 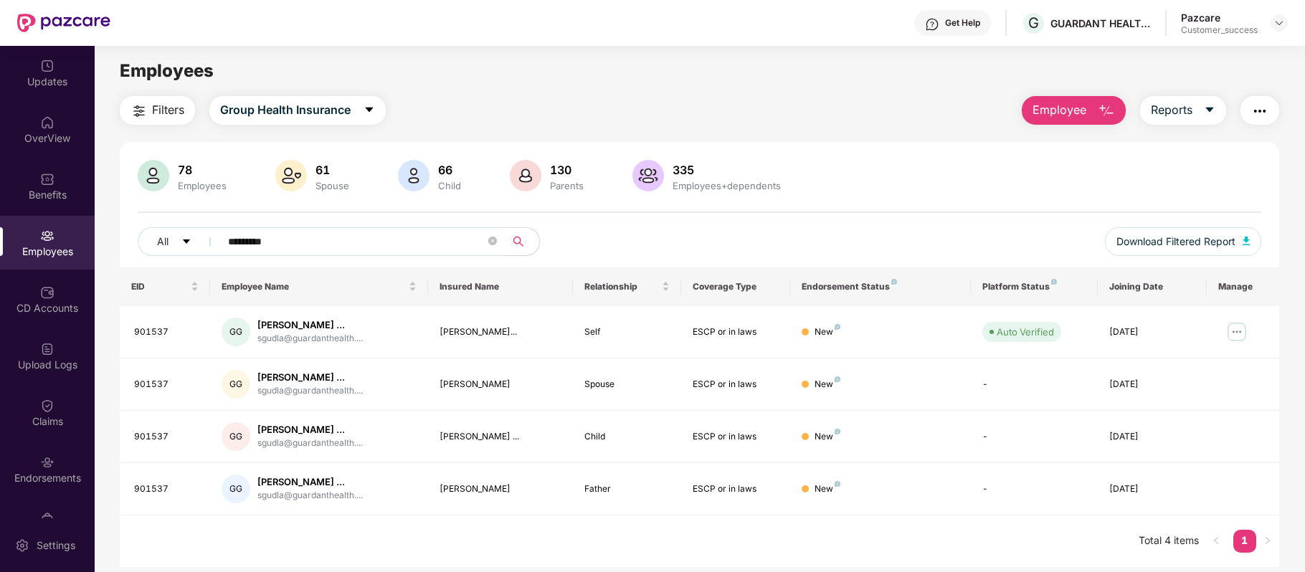 I want to click on th: Insured Name, so click(x=500, y=287).